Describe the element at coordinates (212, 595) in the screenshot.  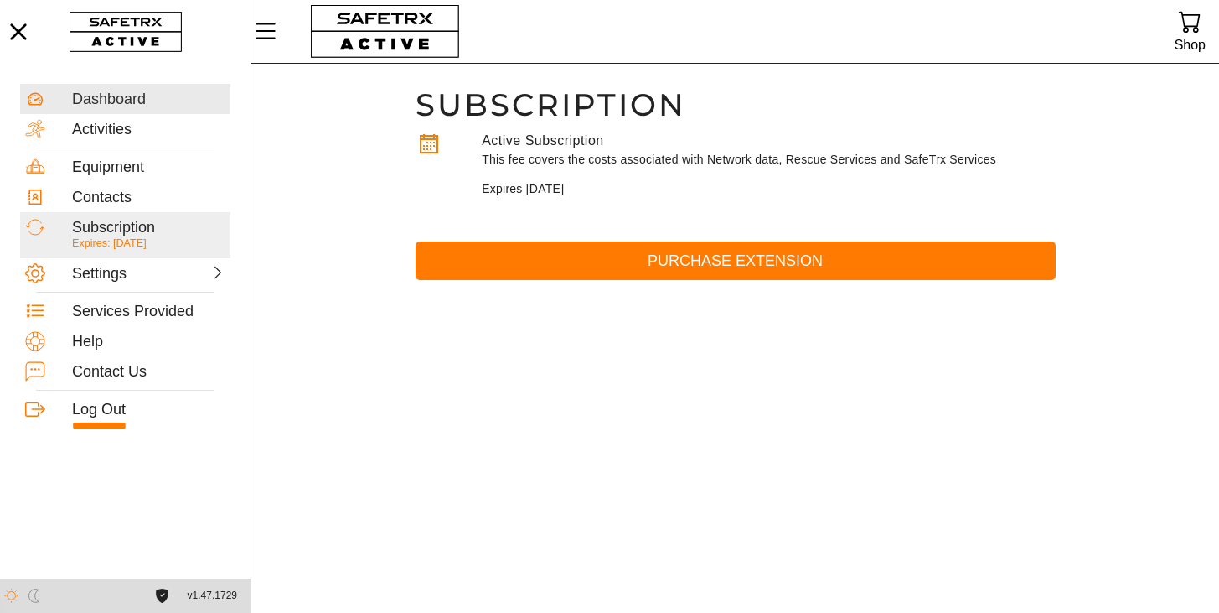
I see `span: v1.47.1729` at that location.